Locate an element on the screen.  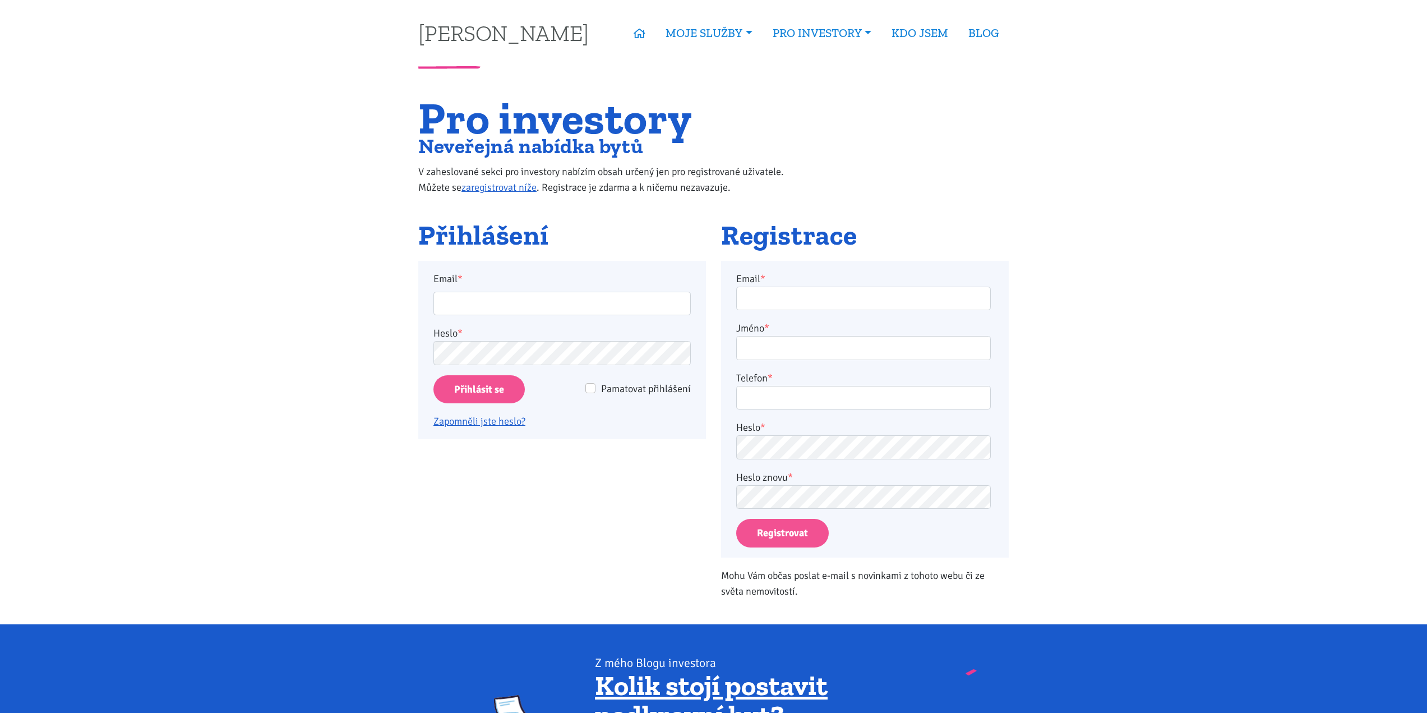
p: V zaheslované sekci pro investory nabízím obsah určený jen pro registrované uživatele. Můžete se ... is located at coordinates (612, 179).